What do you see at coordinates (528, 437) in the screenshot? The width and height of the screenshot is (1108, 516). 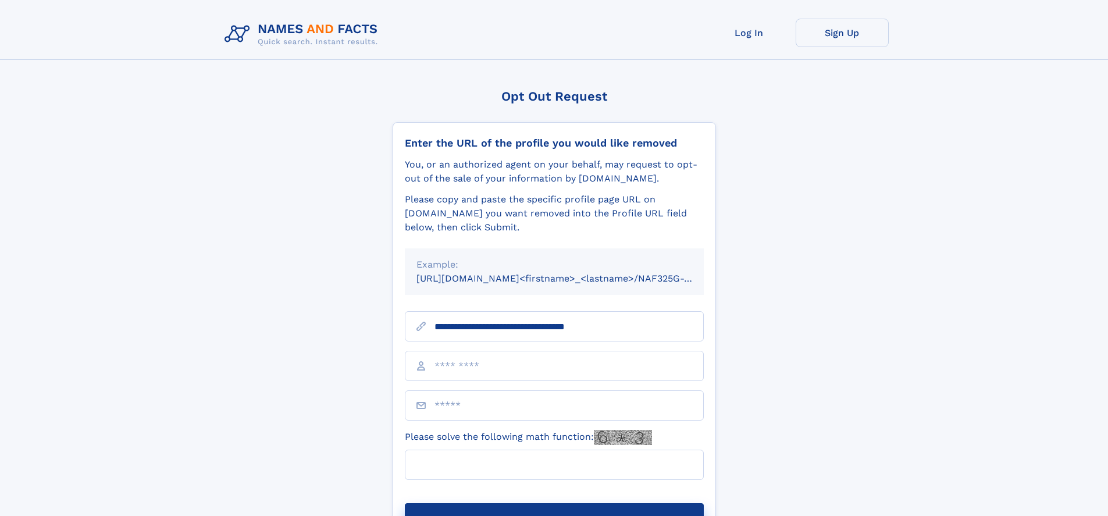 I see `label: Please solve the following math function:` at bounding box center [528, 437].